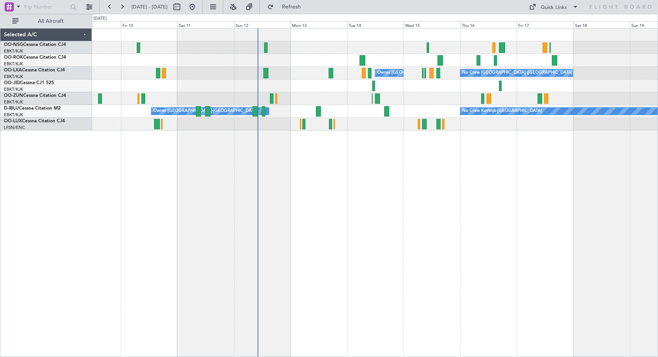 The width and height of the screenshot is (658, 357). I want to click on a: OO-ZUNCessna Citation CJ4, so click(35, 96).